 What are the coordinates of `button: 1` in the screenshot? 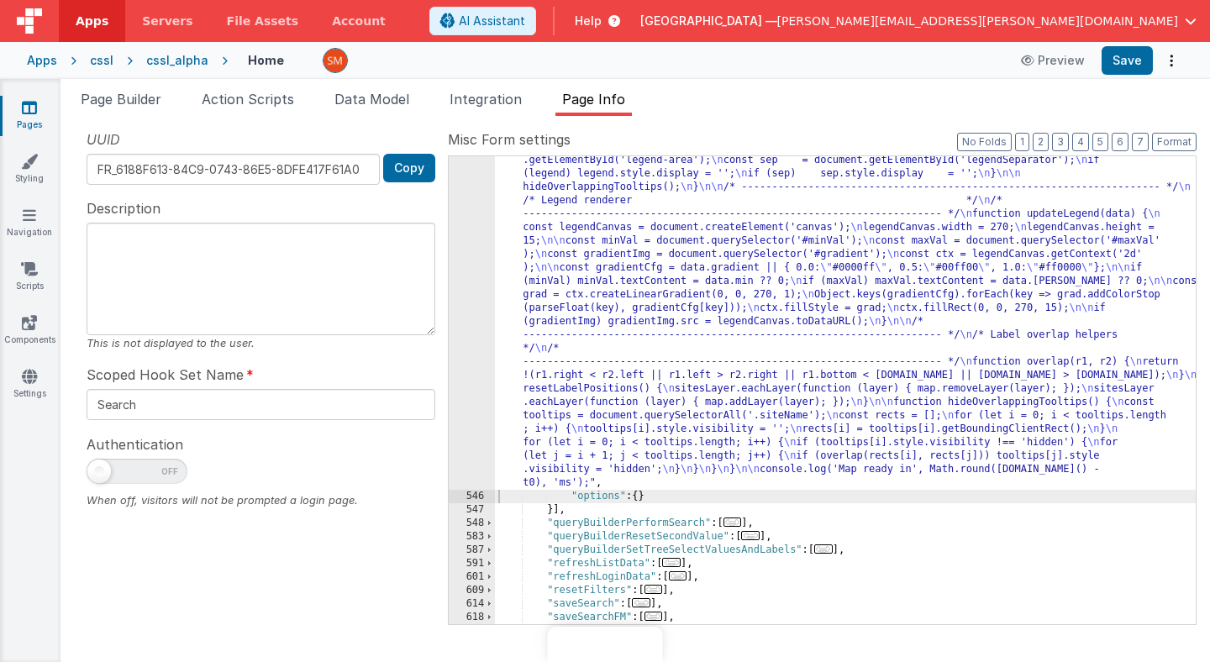 It's located at (1022, 142).